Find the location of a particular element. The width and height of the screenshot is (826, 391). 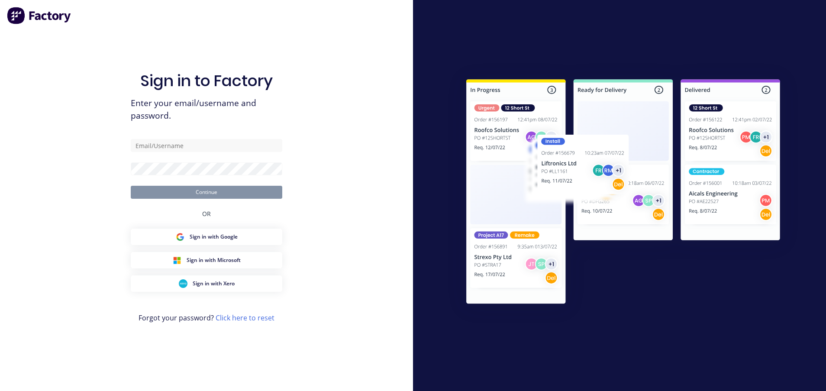

span: Sign in with Xero is located at coordinates (213, 283).